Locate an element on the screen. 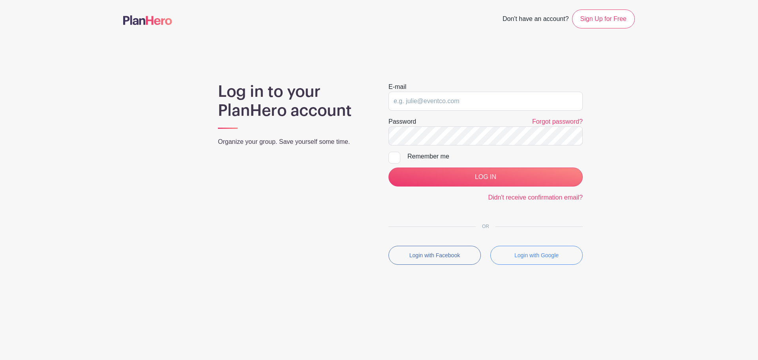 This screenshot has width=758, height=360. img: logo-507f7623f17ff9eddc593b1ce0a138ce2505c220e1c5a4e2b4648c50719b7d32.svg is located at coordinates (148, 20).